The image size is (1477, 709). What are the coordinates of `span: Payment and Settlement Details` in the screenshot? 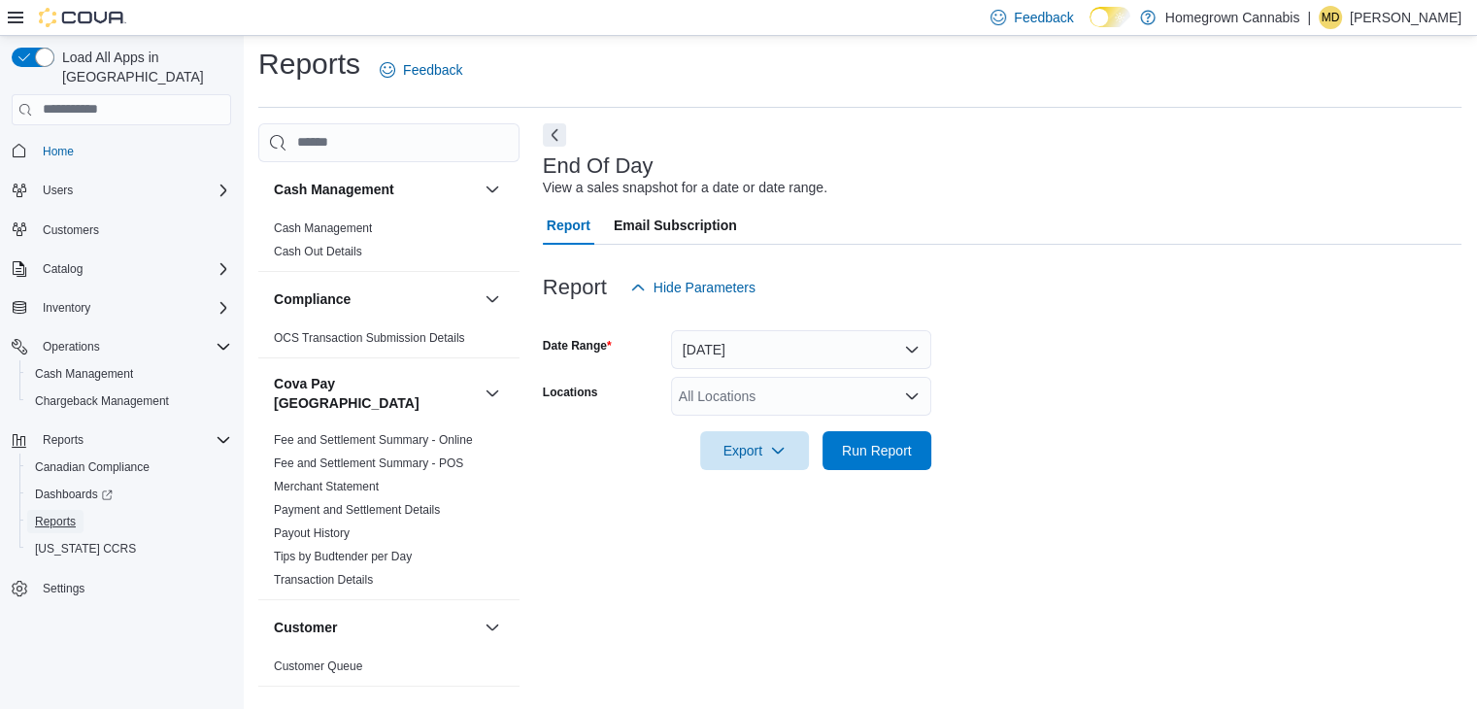 It's located at (356, 510).